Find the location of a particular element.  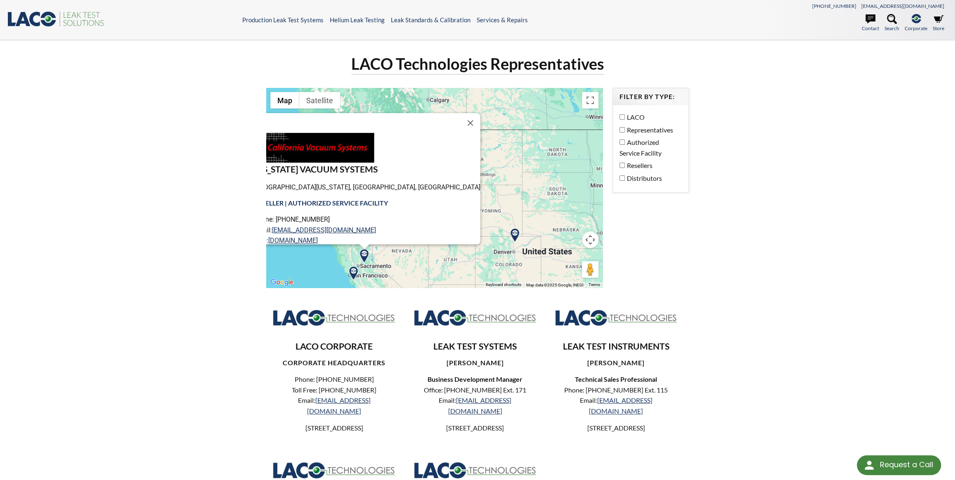

h4: Filter by Type: is located at coordinates (651, 97).